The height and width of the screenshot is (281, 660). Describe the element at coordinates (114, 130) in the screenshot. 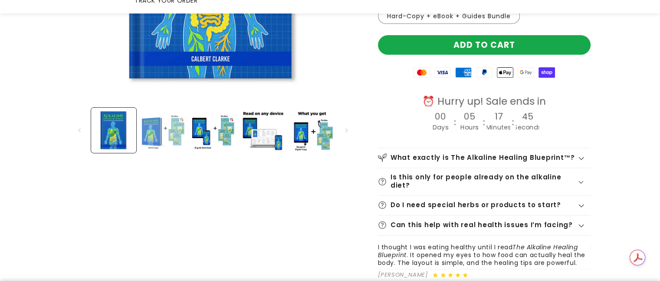

I see `button: Load image 1 in gallery view` at that location.